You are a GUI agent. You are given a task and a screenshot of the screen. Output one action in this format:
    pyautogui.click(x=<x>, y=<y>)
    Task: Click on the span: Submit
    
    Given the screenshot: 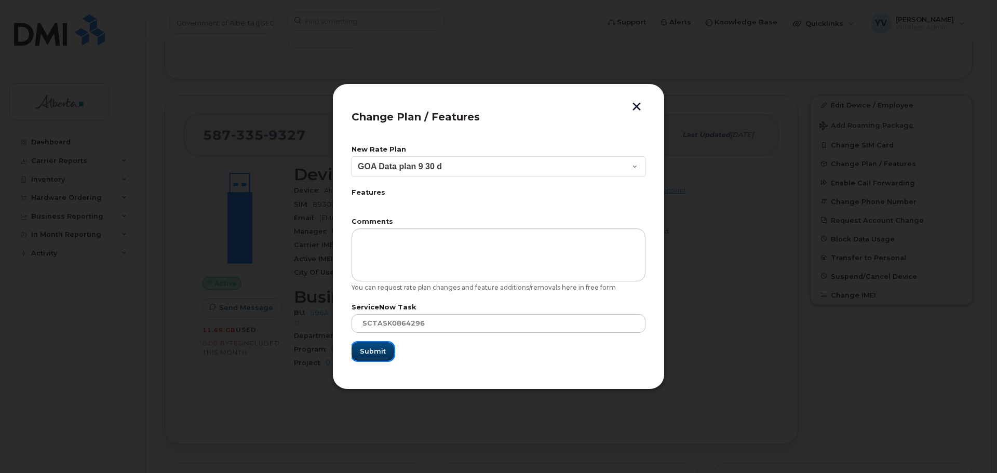 What is the action you would take?
    pyautogui.click(x=373, y=351)
    